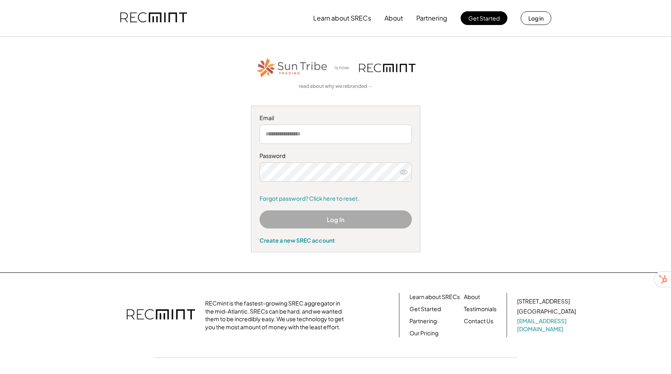  What do you see at coordinates (536, 18) in the screenshot?
I see `button: Log in` at bounding box center [536, 18].